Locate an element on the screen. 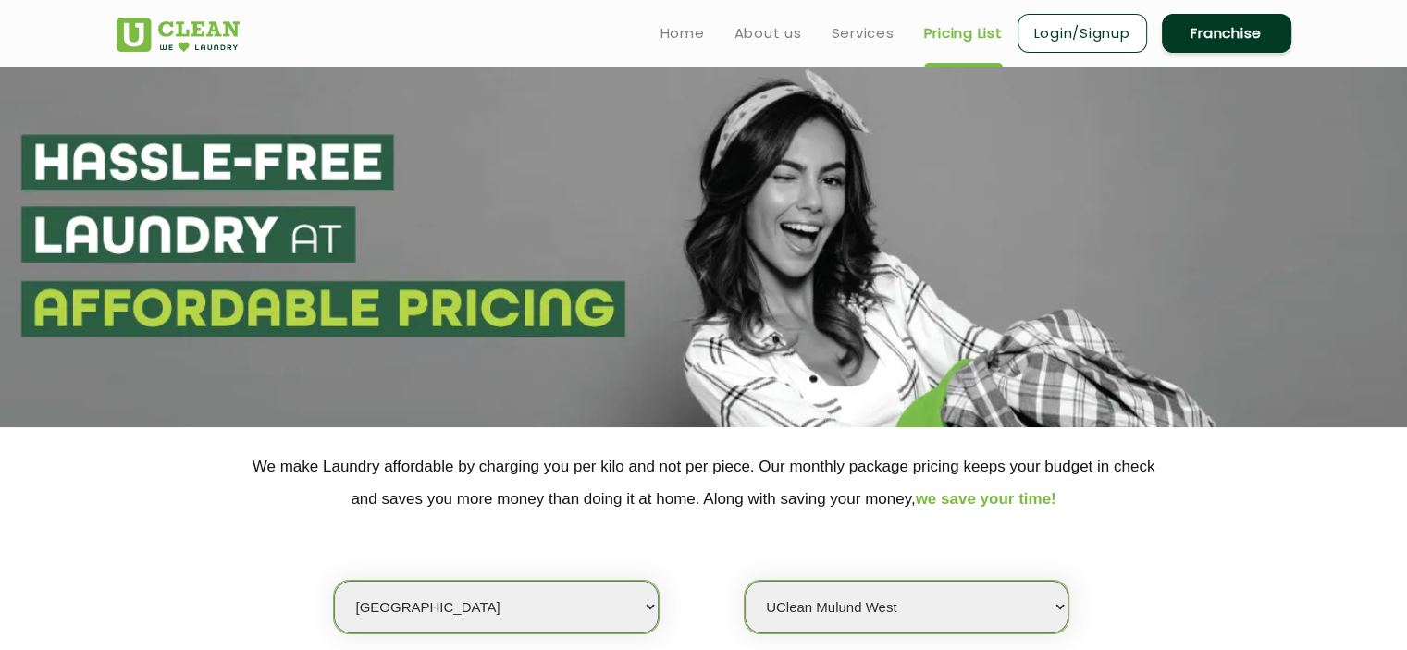  span: we save your time! is located at coordinates (986, 498).